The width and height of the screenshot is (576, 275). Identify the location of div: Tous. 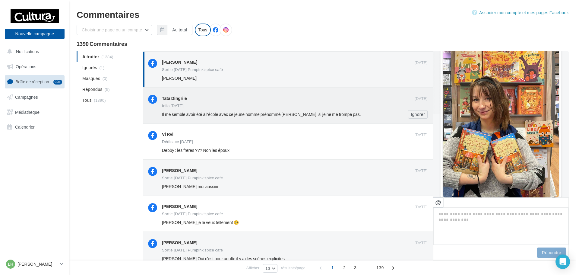
(203, 30).